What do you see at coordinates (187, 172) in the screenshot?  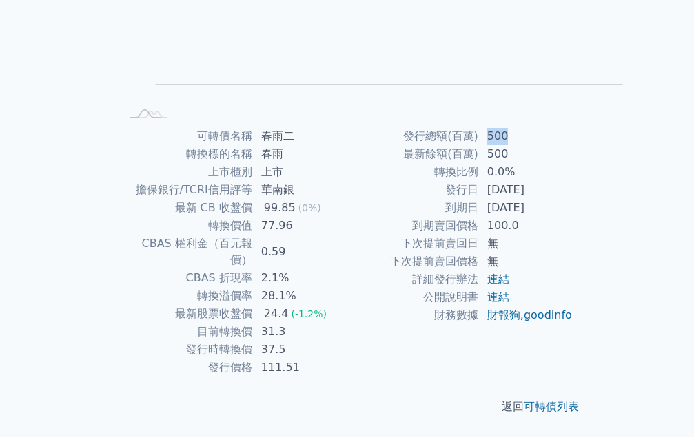 I see `td: 上市櫃別` at bounding box center [187, 172].